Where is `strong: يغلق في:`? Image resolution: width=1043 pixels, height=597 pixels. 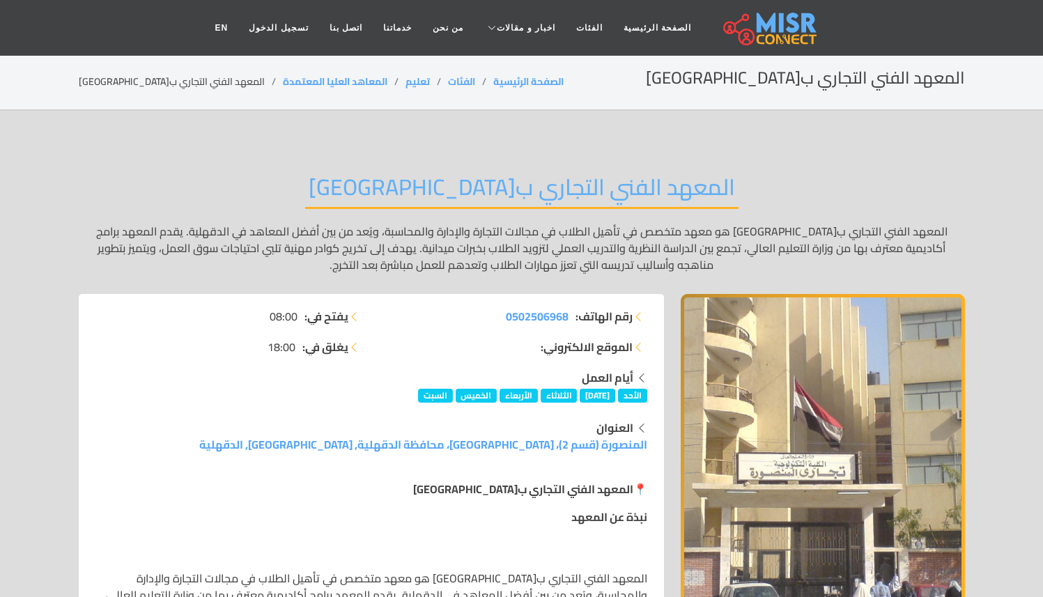
strong: يغلق في: is located at coordinates (325, 347).